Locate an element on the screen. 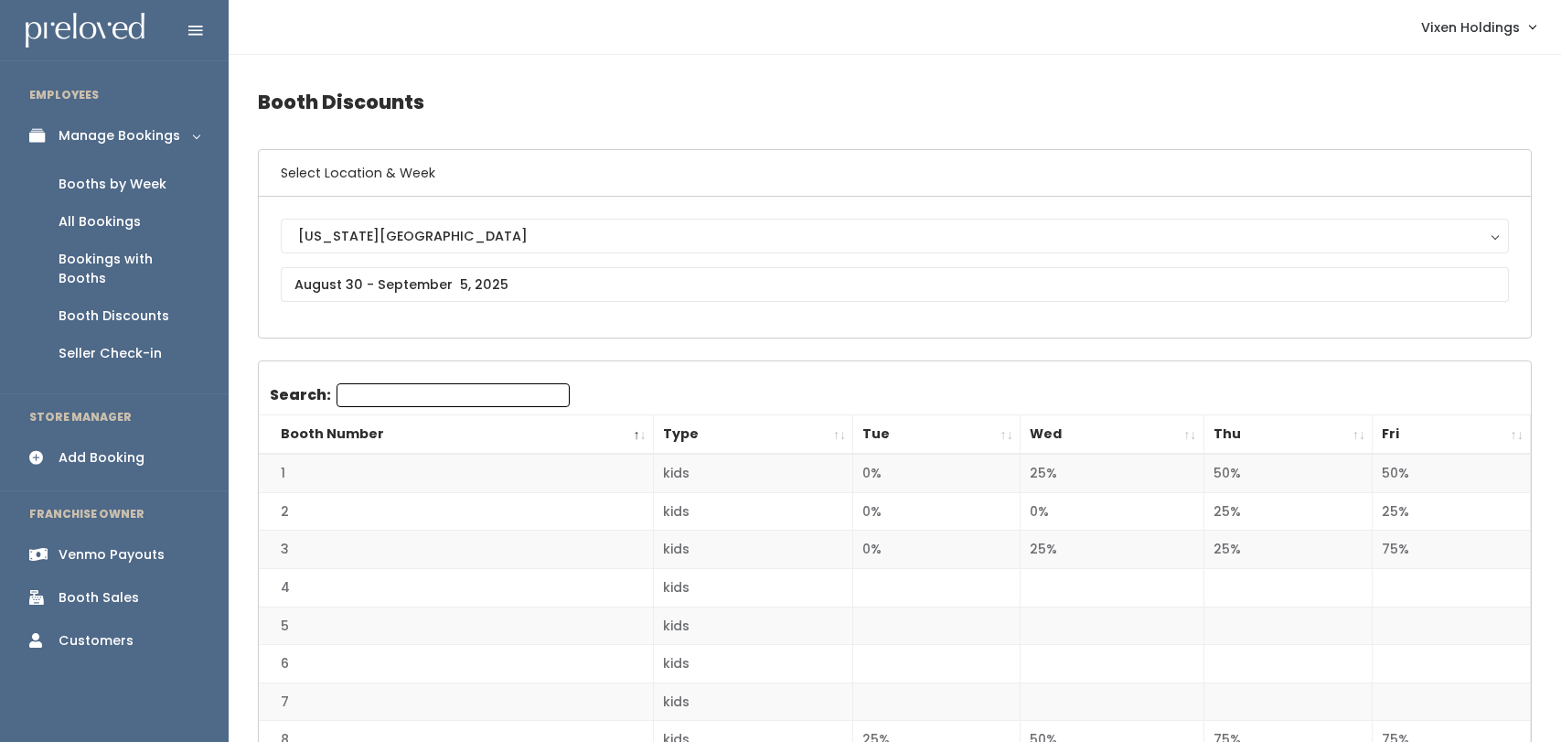 The width and height of the screenshot is (1561, 742). th: Fri: activate to sort column ascending is located at coordinates (1452, 434).